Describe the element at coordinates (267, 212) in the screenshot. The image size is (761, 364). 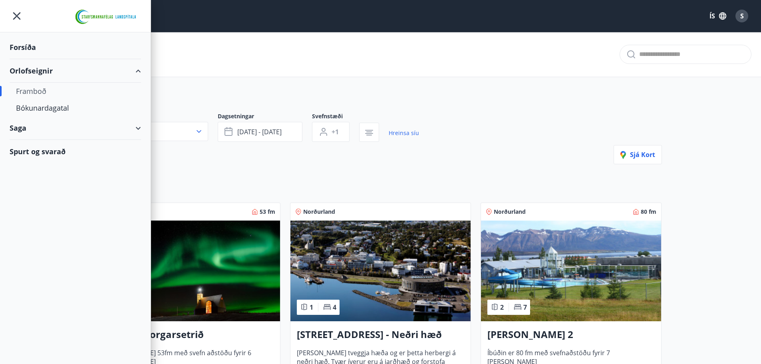
I see `span: 53 fm` at that location.